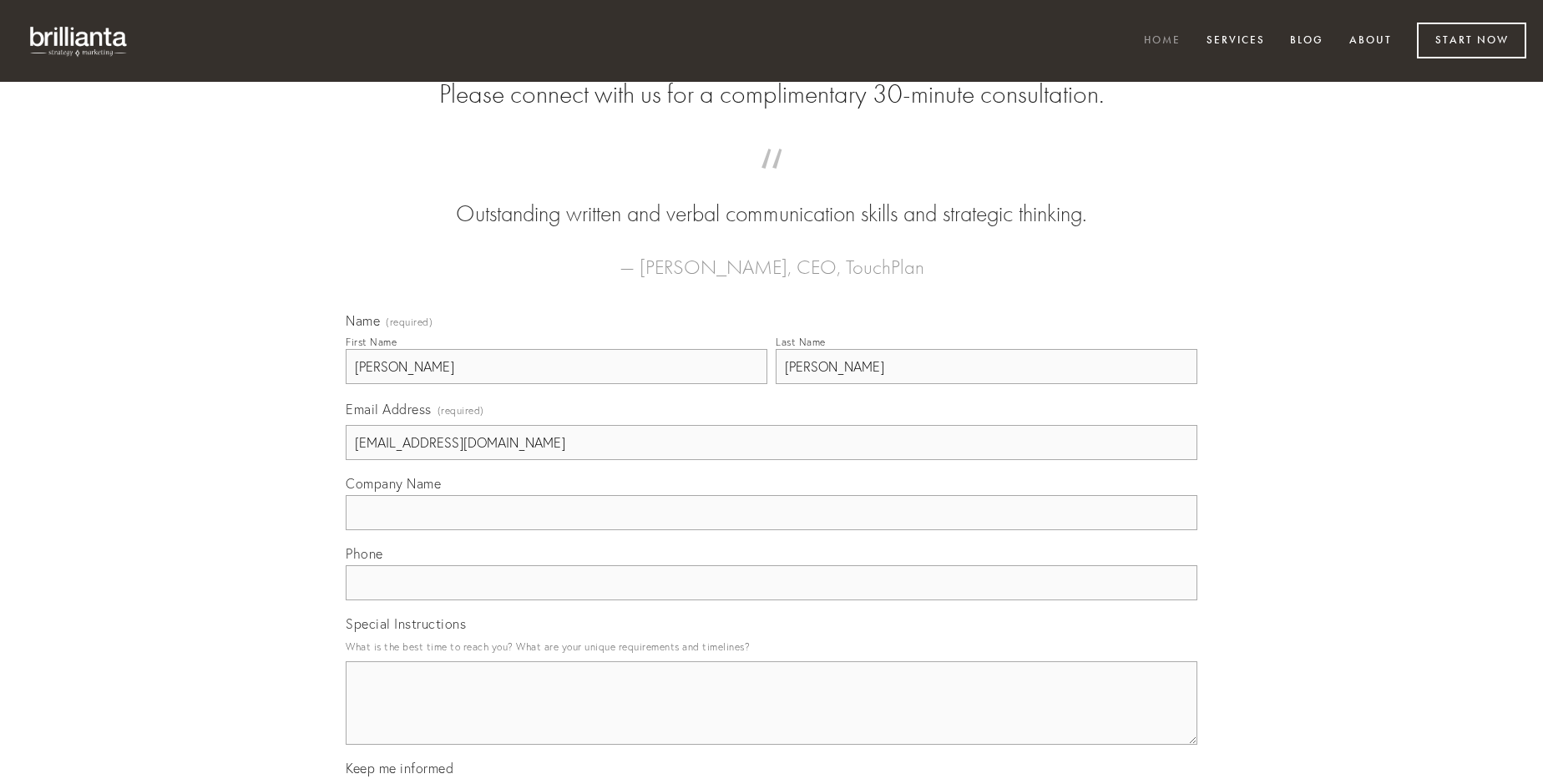 This screenshot has height=784, width=1543. Describe the element at coordinates (399, 768) in the screenshot. I see `span: Keep me informed` at that location.